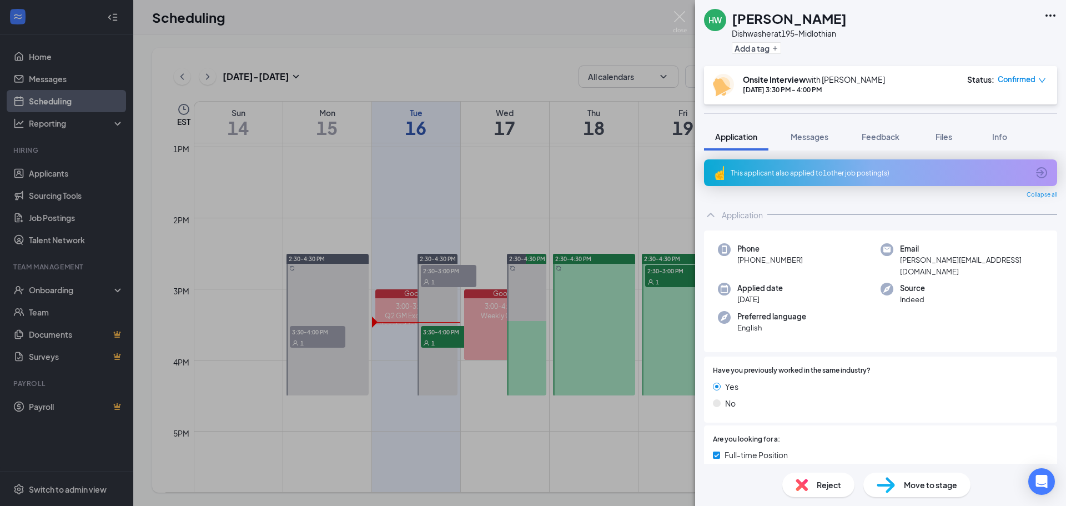 The width and height of the screenshot is (1066, 506). I want to click on span: Feedback, so click(880, 137).